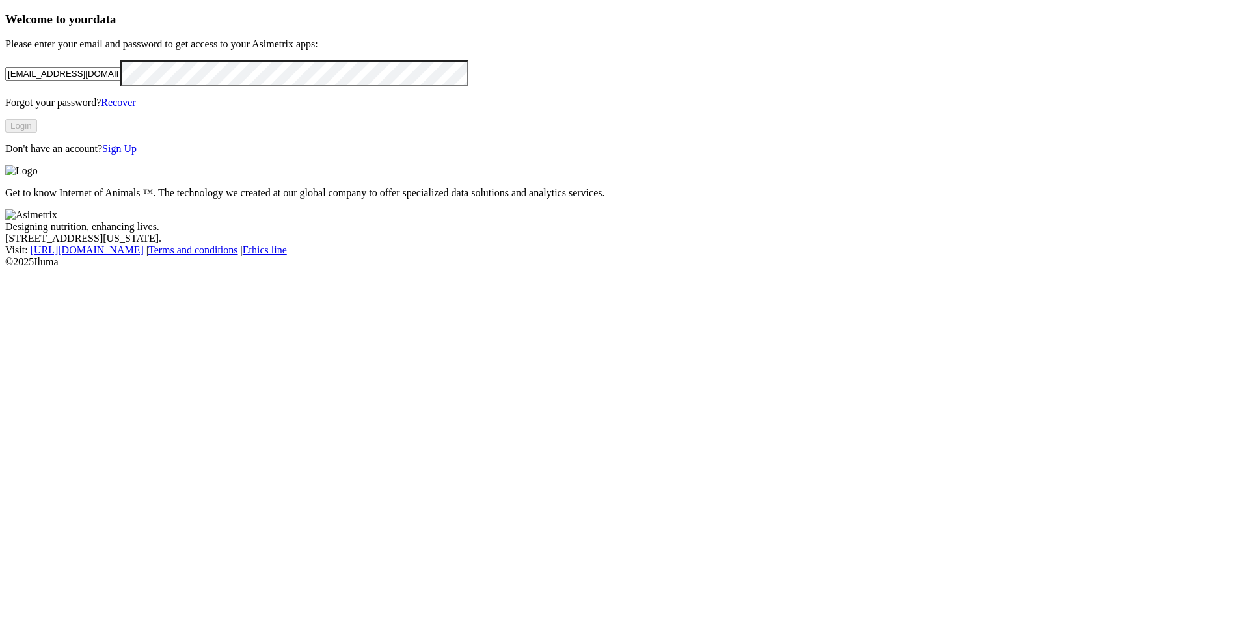 The height and width of the screenshot is (620, 1244). What do you see at coordinates (622, 227) in the screenshot?
I see `div: Designing nutrition, enhancing lives.` at bounding box center [622, 227].